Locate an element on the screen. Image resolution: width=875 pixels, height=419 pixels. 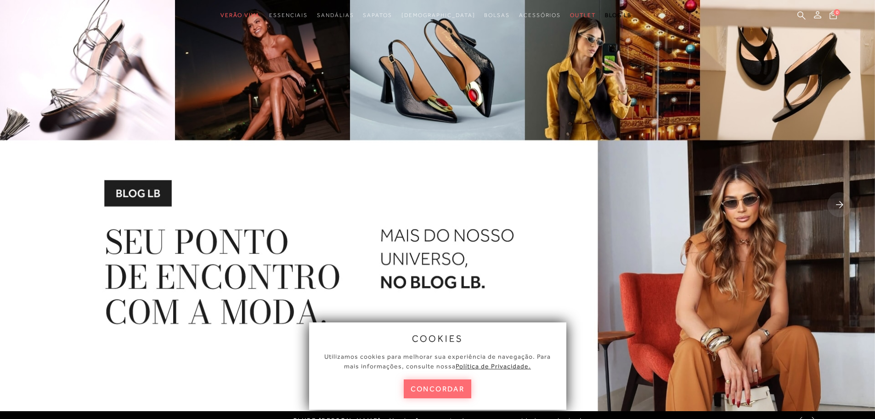
span: cookies is located at coordinates (438, 338).